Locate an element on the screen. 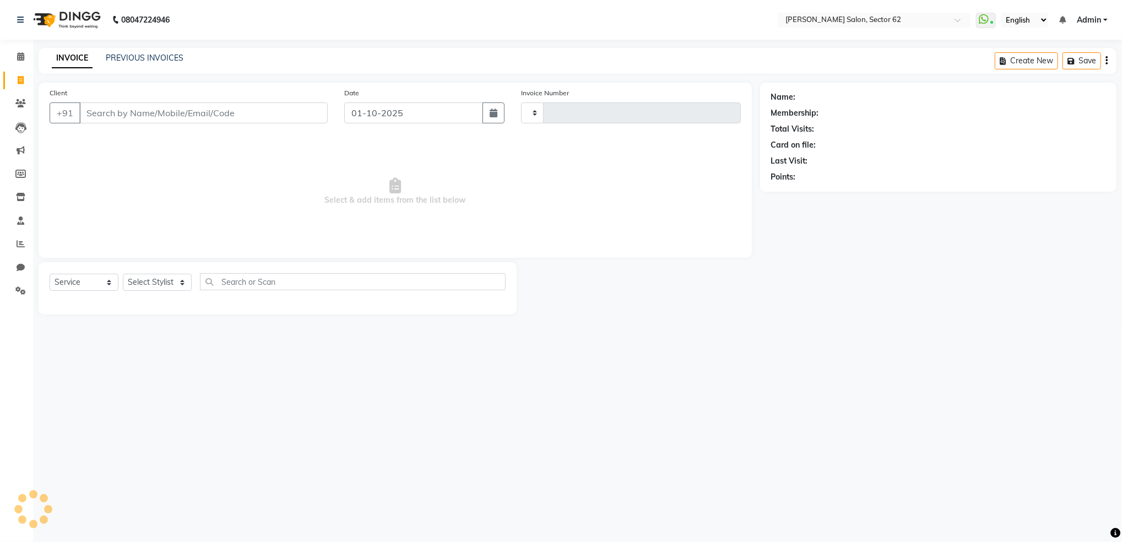  button: +91 is located at coordinates (65, 113).